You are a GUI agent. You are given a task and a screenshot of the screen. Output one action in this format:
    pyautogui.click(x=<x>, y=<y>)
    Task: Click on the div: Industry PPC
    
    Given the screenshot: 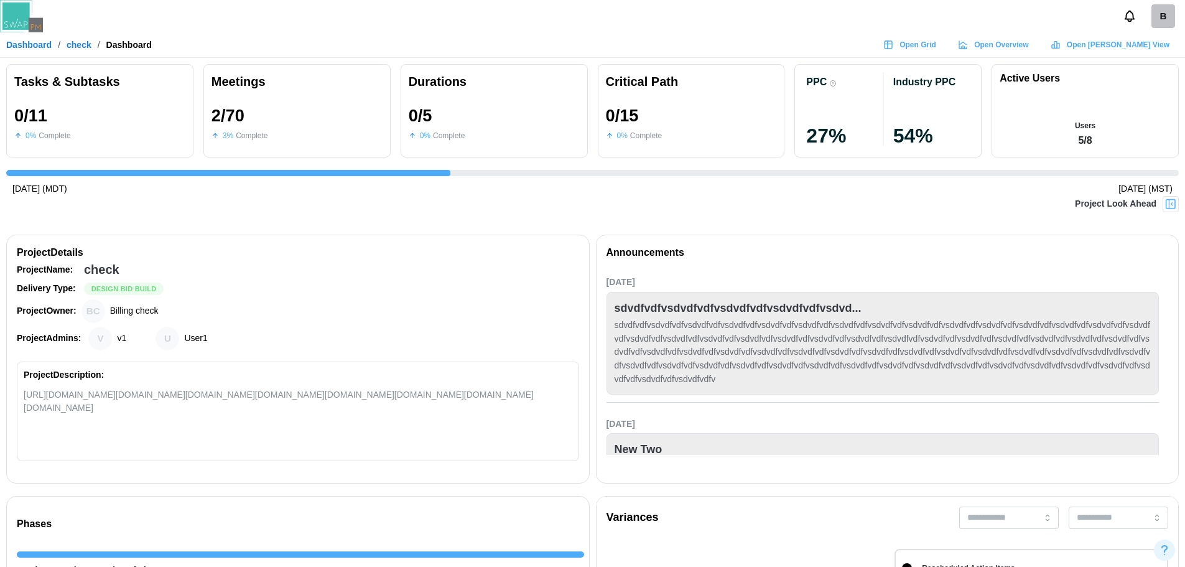 What is the action you would take?
    pyautogui.click(x=924, y=81)
    